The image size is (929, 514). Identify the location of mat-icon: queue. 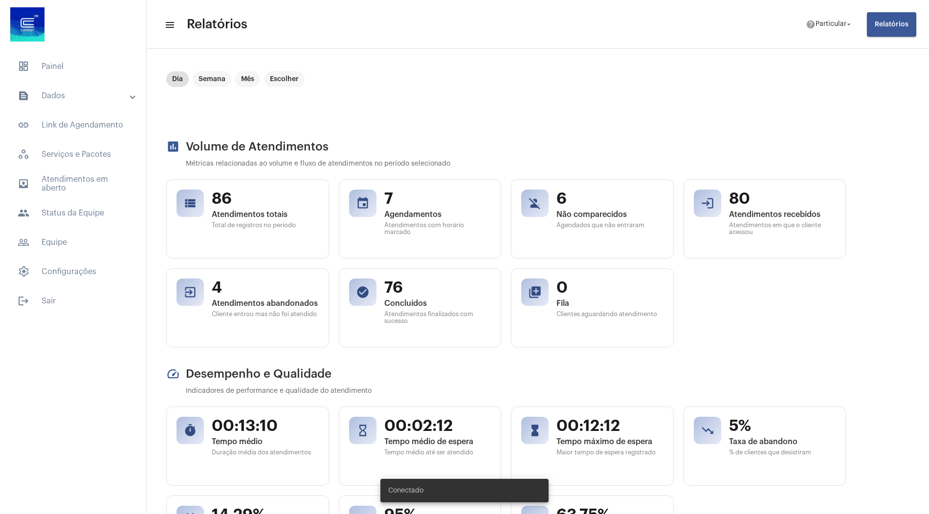
(535, 292).